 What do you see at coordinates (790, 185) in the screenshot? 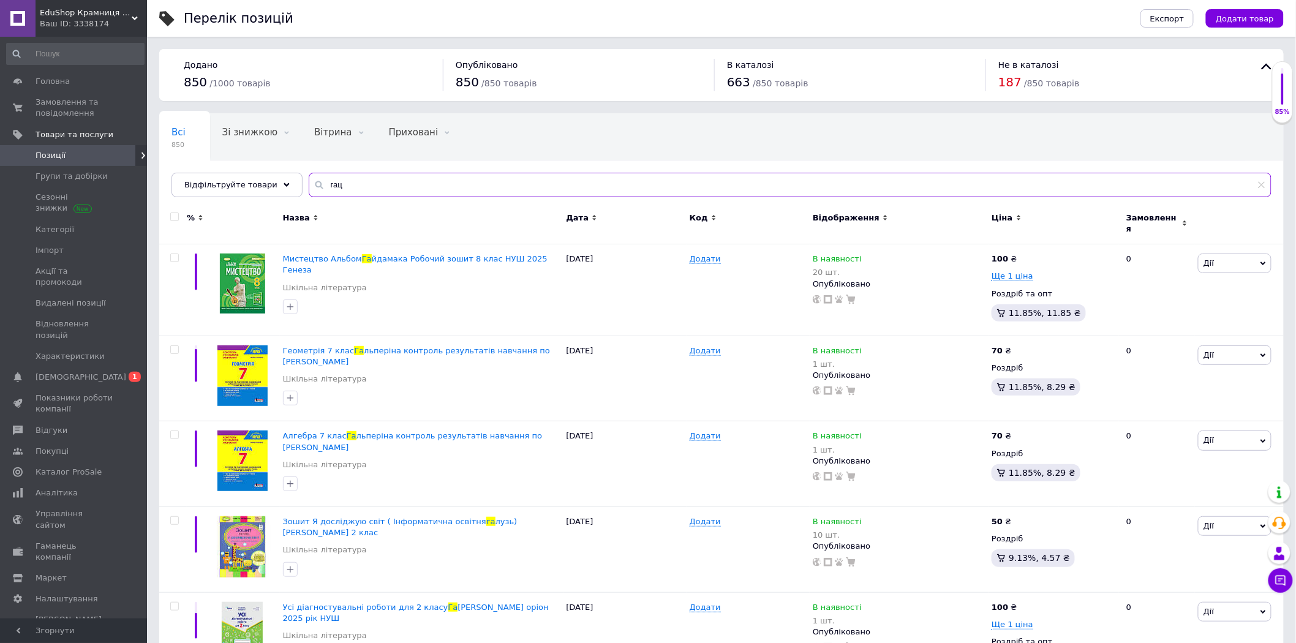
I see `input: Пошук по назві позиції, артикулу і пошуковим запитам` at bounding box center [790, 185].